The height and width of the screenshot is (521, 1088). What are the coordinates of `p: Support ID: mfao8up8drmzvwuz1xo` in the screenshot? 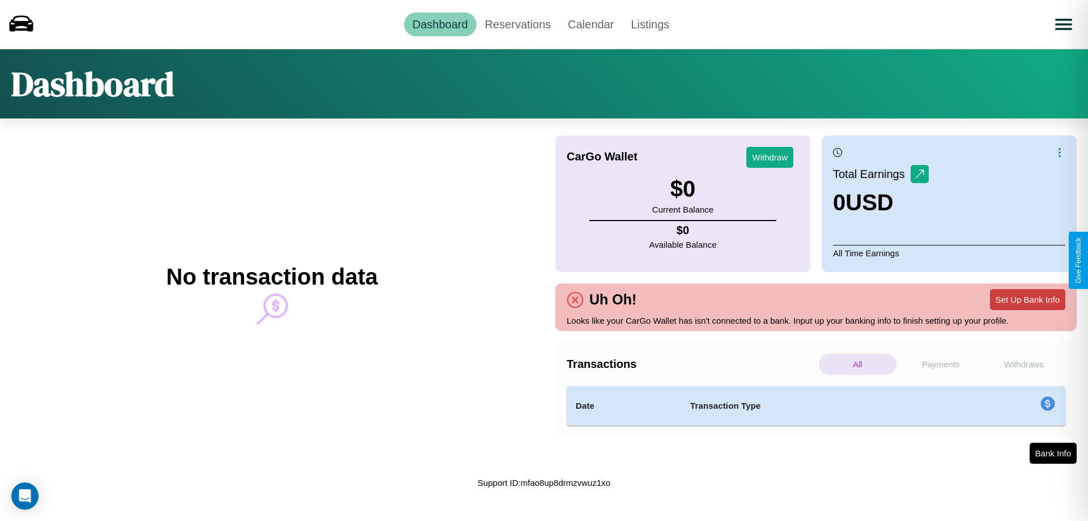 It's located at (544, 482).